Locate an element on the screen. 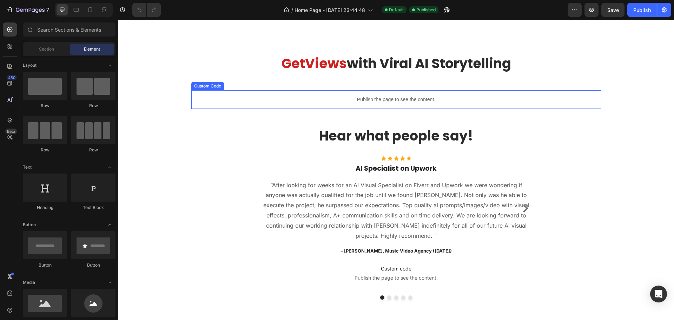 This screenshot has height=320, width=674. span: Media is located at coordinates (29, 282).